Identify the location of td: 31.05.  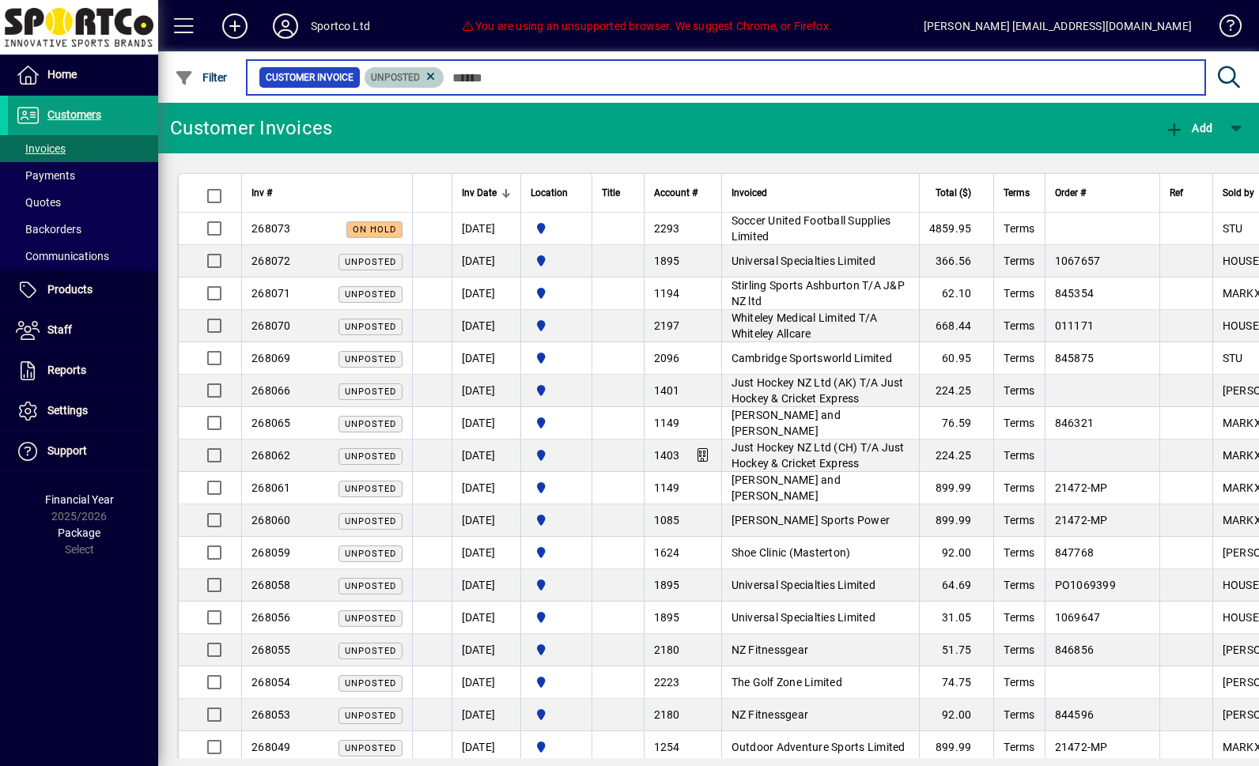
(956, 618).